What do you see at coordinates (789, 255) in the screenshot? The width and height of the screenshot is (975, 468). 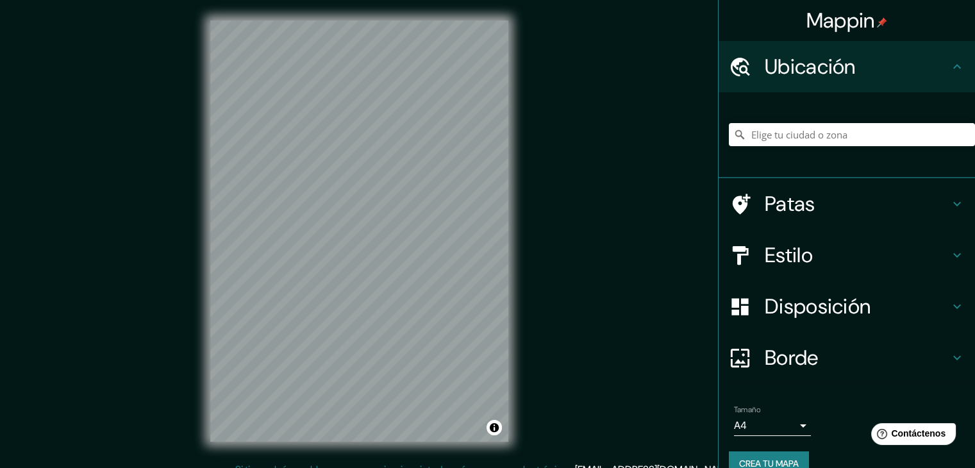 I see `font: Estilo` at bounding box center [789, 255].